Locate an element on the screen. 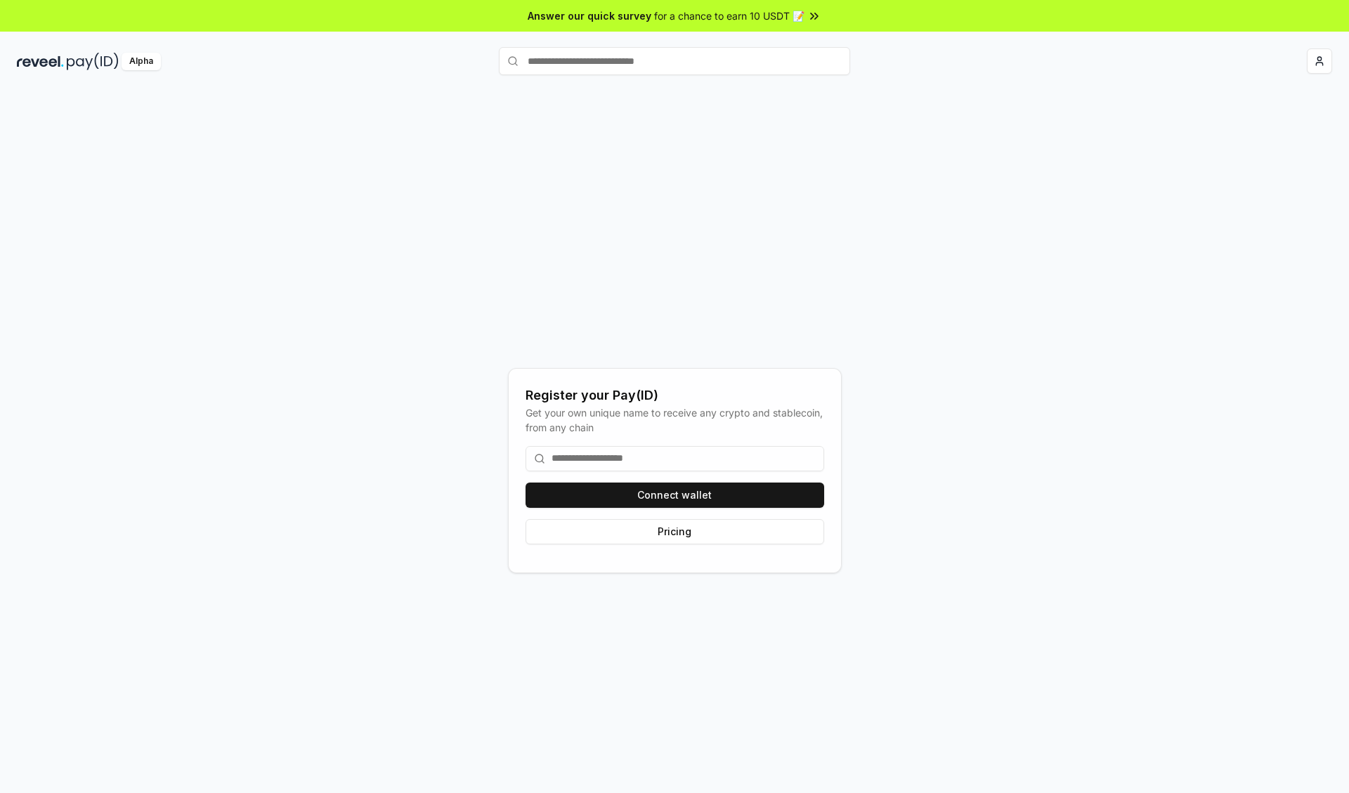 This screenshot has height=793, width=1349. span: for a chance to earn 10 USDT 📝 is located at coordinates (729, 15).